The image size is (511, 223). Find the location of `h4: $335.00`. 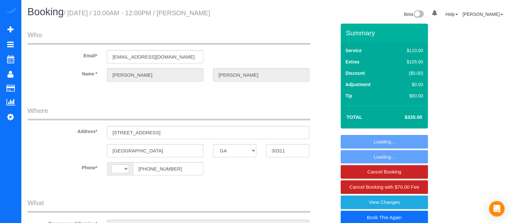

h4: $335.00 is located at coordinates (404, 117).